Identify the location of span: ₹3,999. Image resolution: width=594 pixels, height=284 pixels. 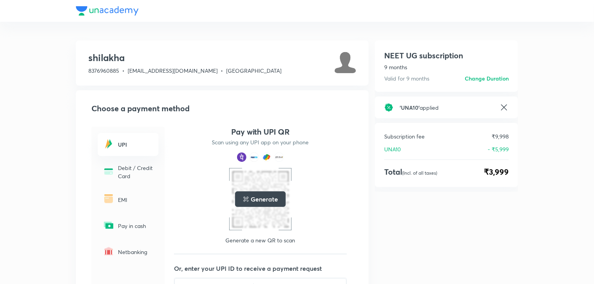
(496, 172).